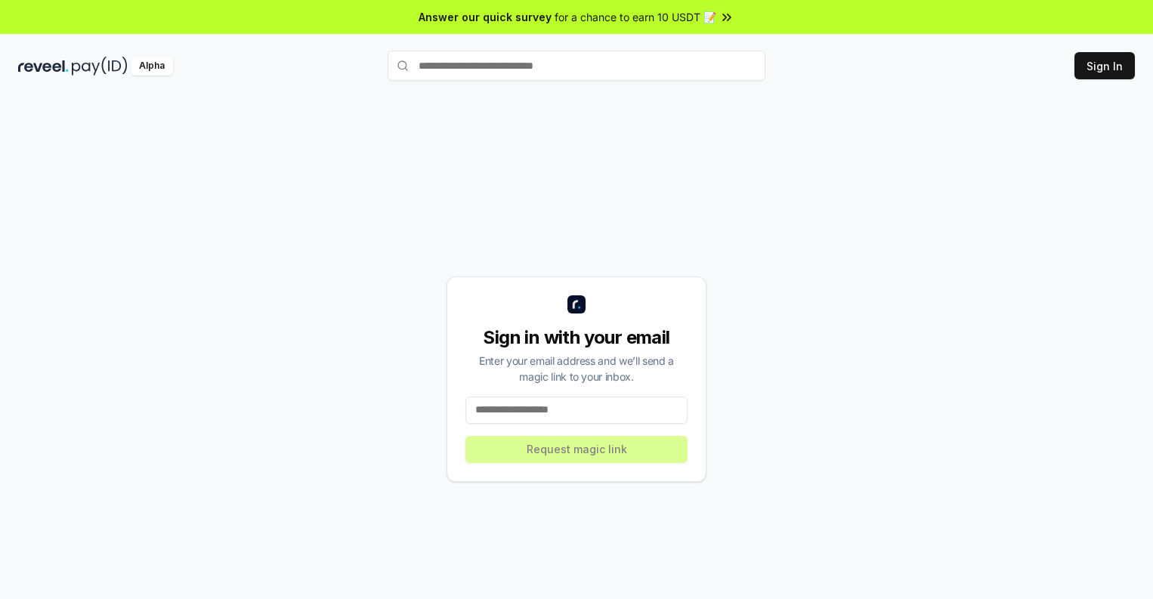  Describe the element at coordinates (577, 369) in the screenshot. I see `div: Enter your email address and we’ll send a magic link to your inbox.` at that location.